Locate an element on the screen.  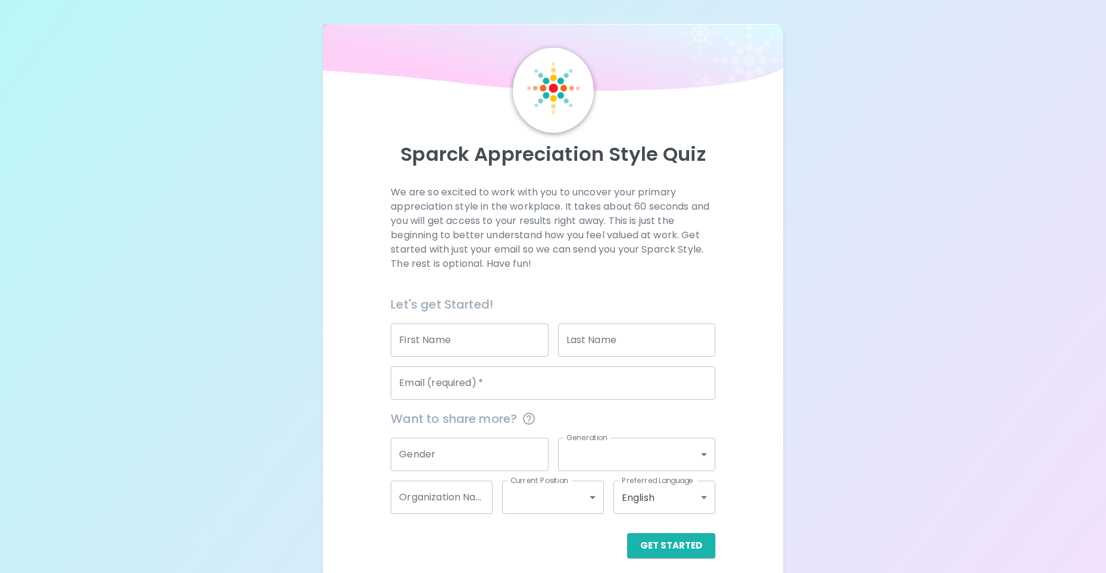
img: Sparck Logo is located at coordinates (553, 88).